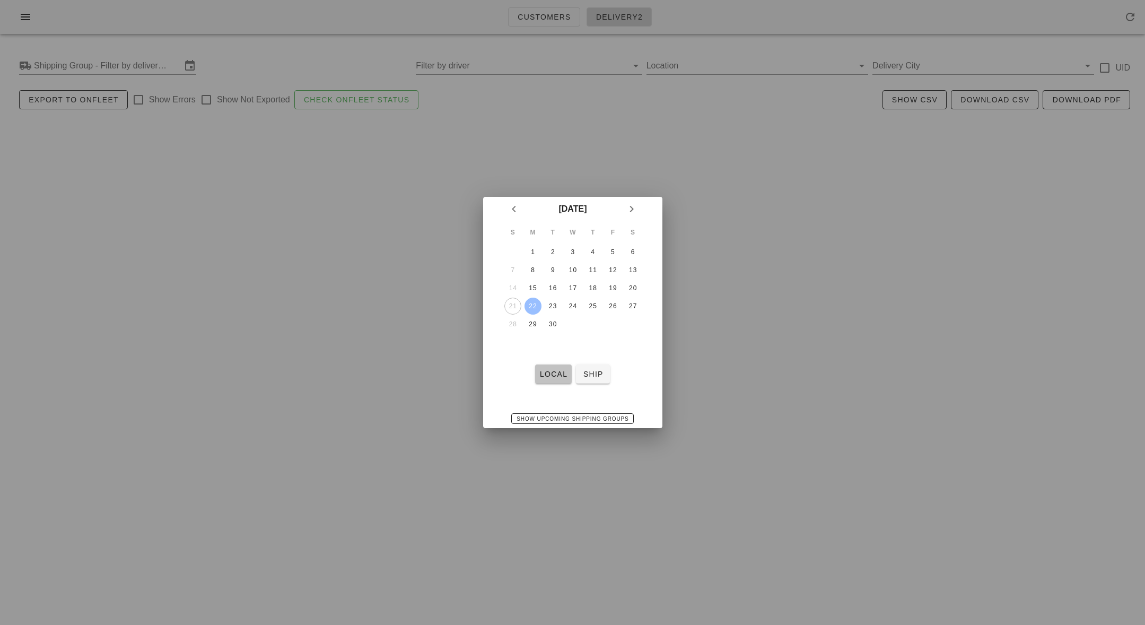 This screenshot has width=1145, height=625. I want to click on div: 29, so click(533, 324).